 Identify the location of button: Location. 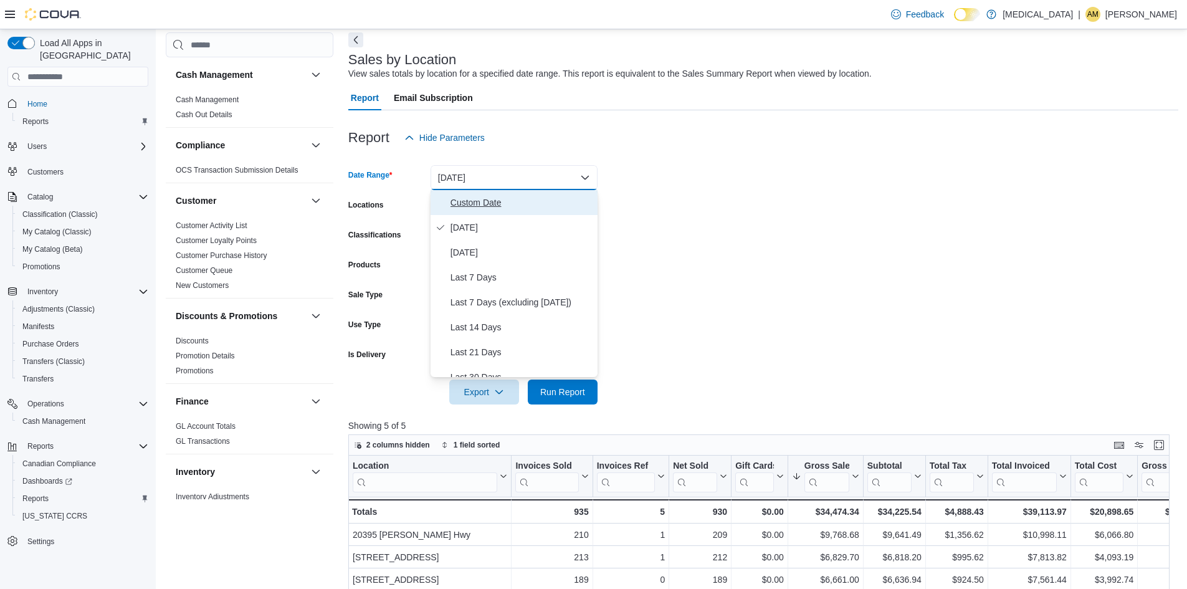
(430, 476).